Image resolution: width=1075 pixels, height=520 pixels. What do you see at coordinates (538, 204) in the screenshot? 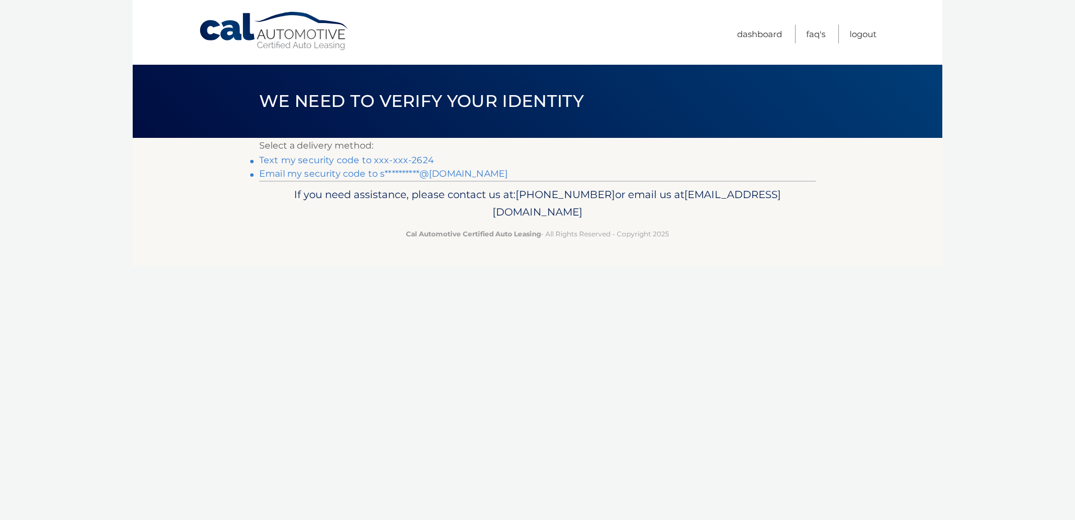
I see `p: If you need assistance, please contact us at: or email us at` at bounding box center [538, 204].